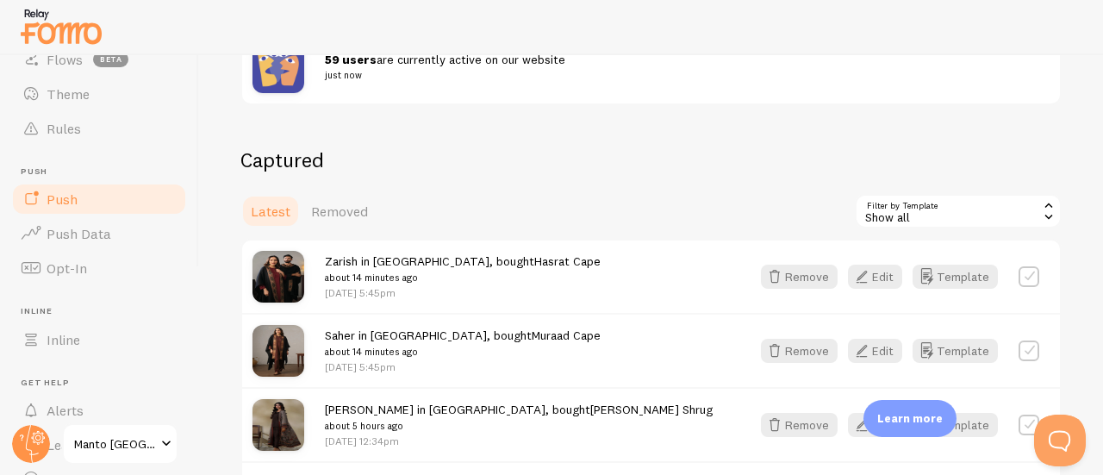 This screenshot has width=1103, height=475. Describe the element at coordinates (676, 67) in the screenshot. I see `span: are currently active on our website` at that location.